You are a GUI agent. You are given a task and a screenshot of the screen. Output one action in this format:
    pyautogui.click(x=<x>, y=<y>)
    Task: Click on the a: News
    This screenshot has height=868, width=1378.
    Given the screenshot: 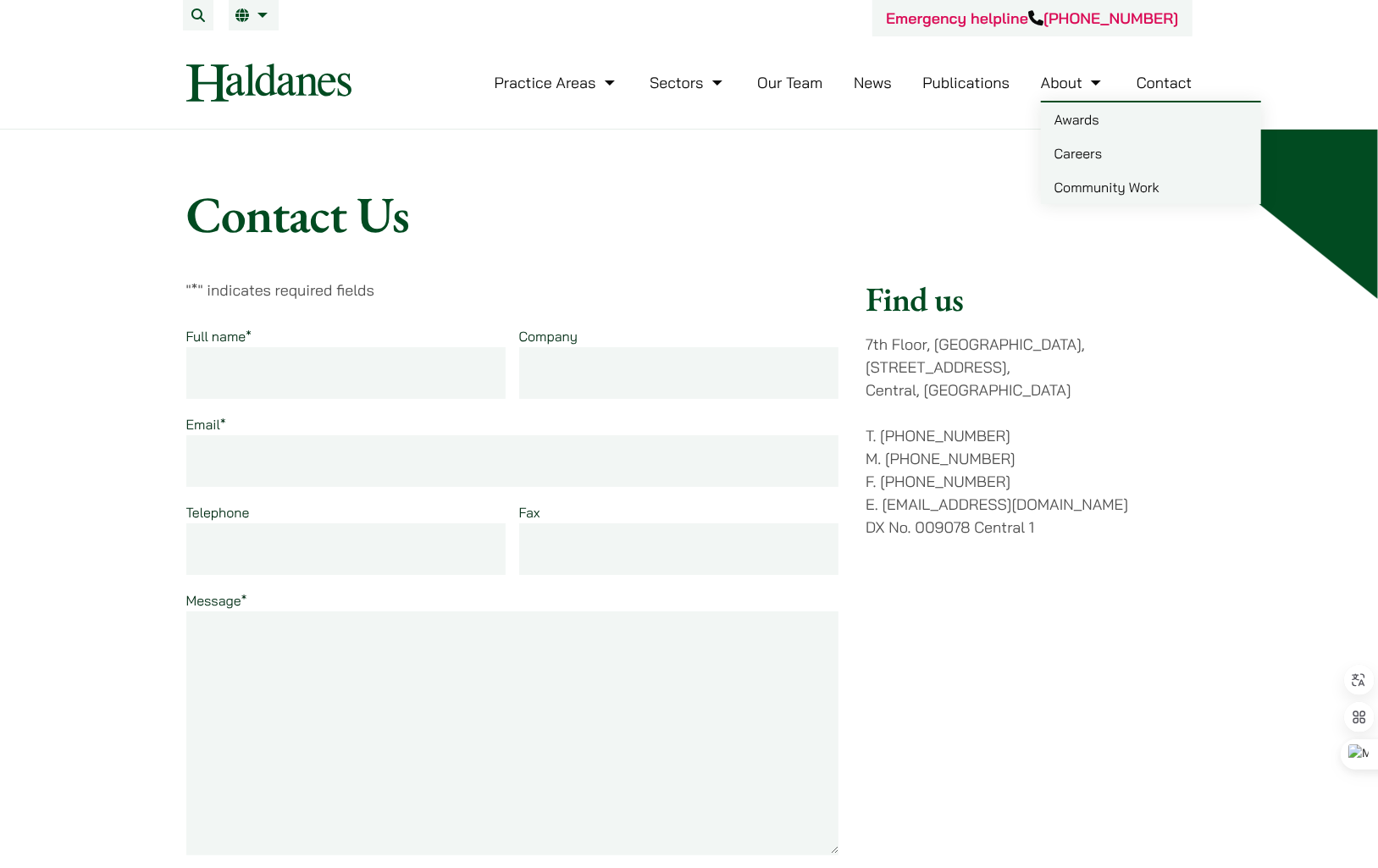 What is the action you would take?
    pyautogui.click(x=873, y=82)
    